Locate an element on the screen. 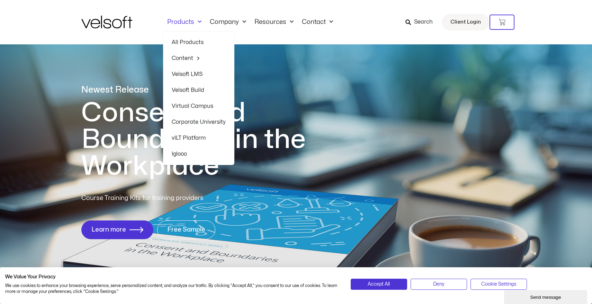 The image size is (592, 304). a: Corporate University is located at coordinates (199, 122).